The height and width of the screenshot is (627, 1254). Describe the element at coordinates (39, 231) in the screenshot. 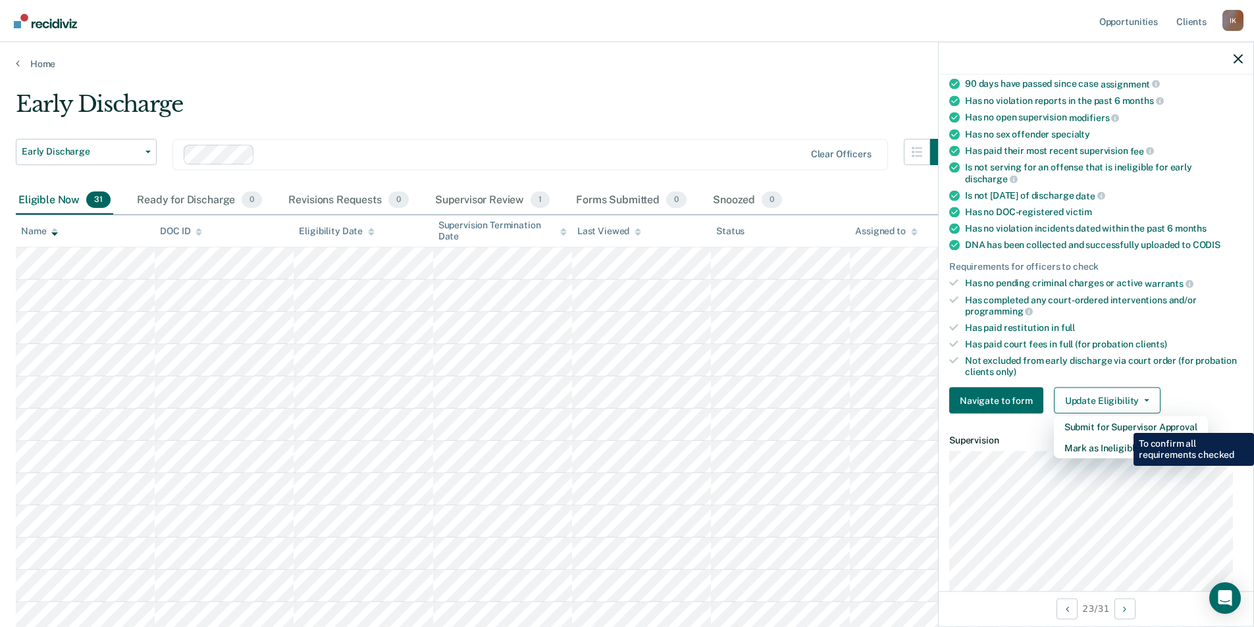

I see `div: Name` at that location.